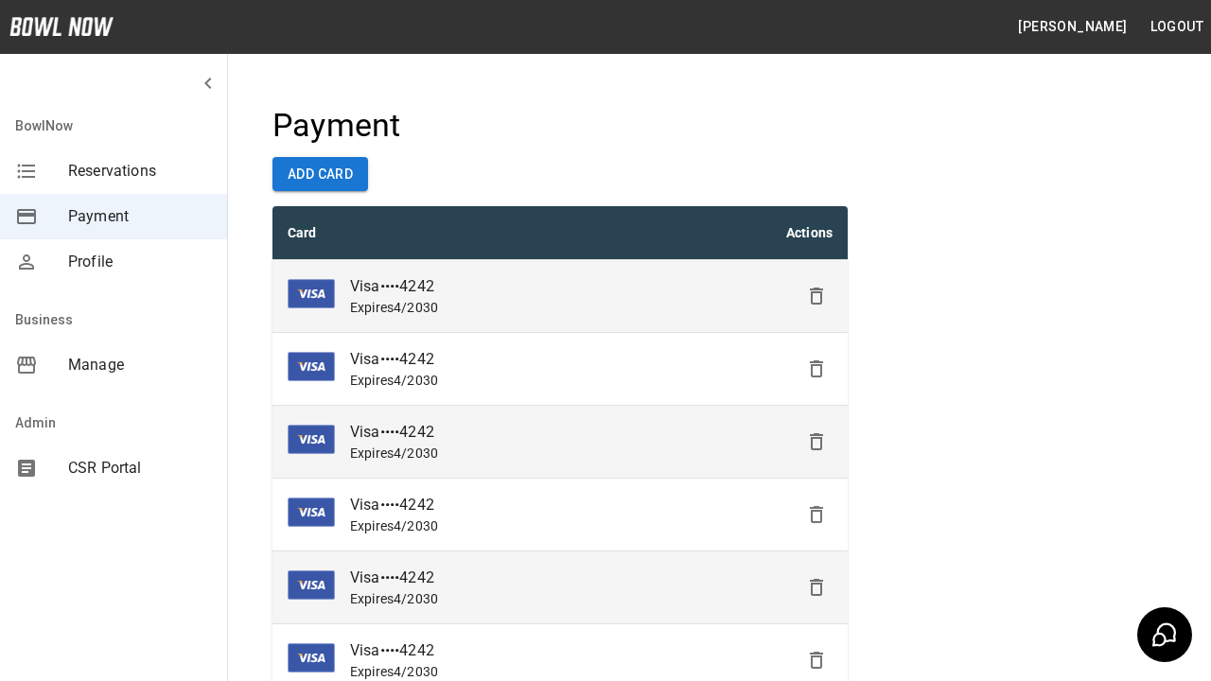 This screenshot has width=1211, height=681. Describe the element at coordinates (140, 171) in the screenshot. I see `span: Reservations` at that location.